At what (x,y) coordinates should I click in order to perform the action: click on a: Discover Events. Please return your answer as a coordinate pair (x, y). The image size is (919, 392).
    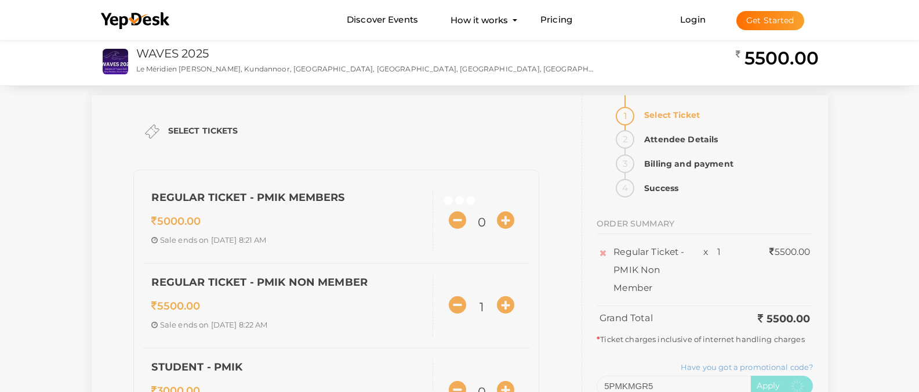
    Looking at the image, I should click on (382, 20).